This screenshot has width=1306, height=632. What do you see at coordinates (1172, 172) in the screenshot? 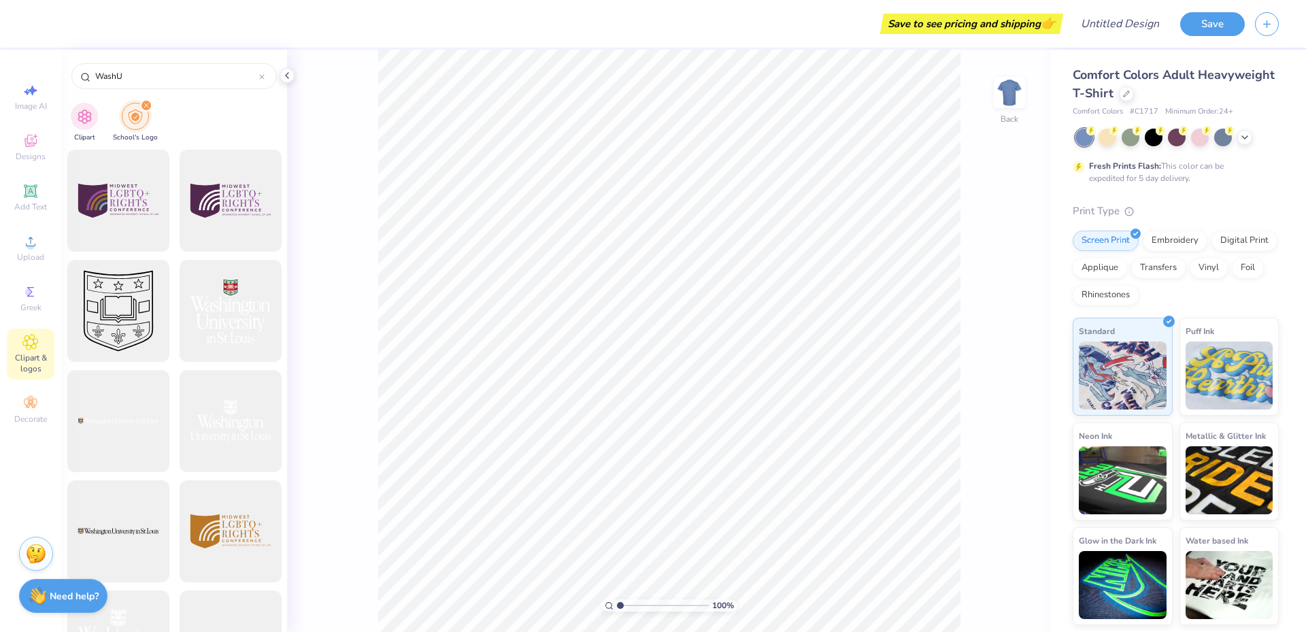
I see `div: This color can be expedited for 5 day delivery.` at bounding box center [1172, 172].